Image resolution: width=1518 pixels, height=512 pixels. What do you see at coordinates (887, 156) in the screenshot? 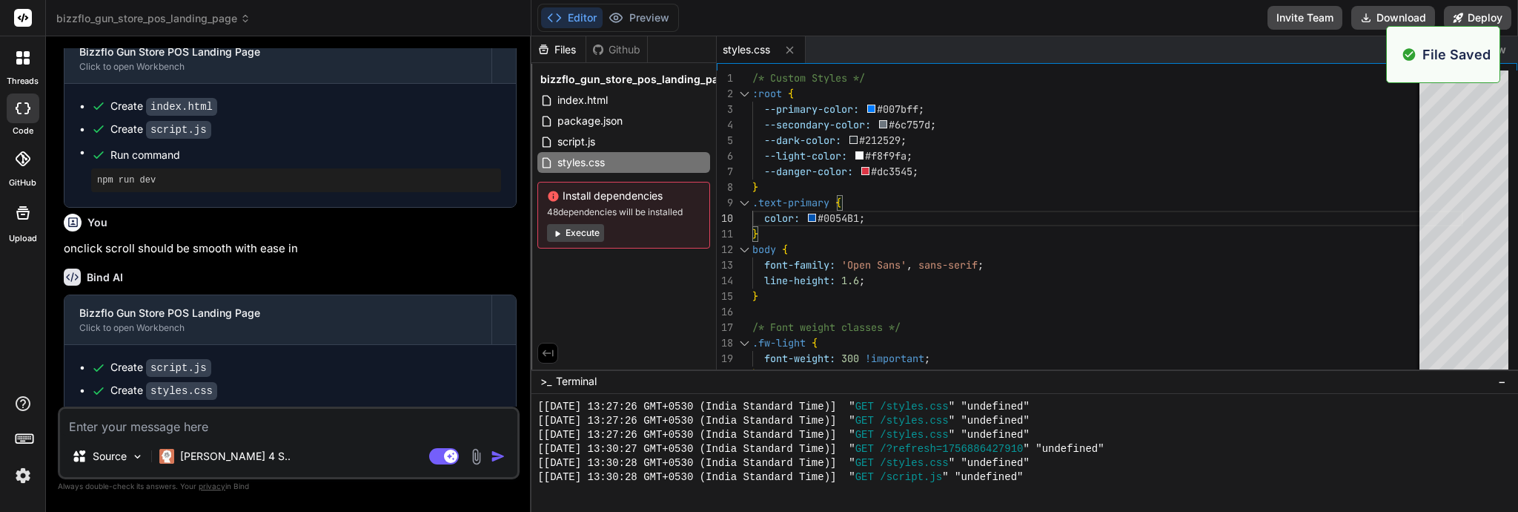
I see `span: #f8f9fa` at bounding box center [887, 156].